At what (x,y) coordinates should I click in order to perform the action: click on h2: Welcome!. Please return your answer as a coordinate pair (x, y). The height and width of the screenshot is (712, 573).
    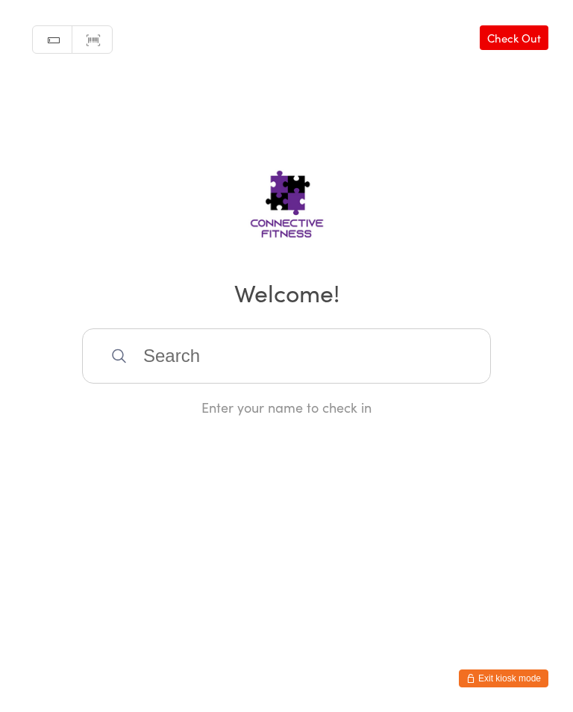
    Looking at the image, I should click on (287, 292).